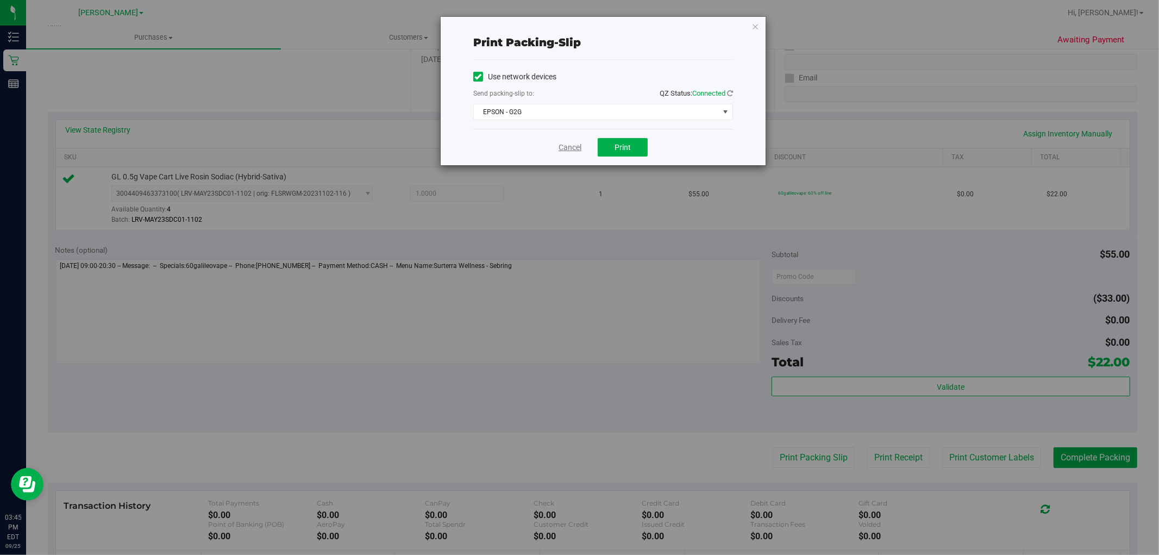  Describe the element at coordinates (596, 112) in the screenshot. I see `span: EPSON - G2G` at that location.